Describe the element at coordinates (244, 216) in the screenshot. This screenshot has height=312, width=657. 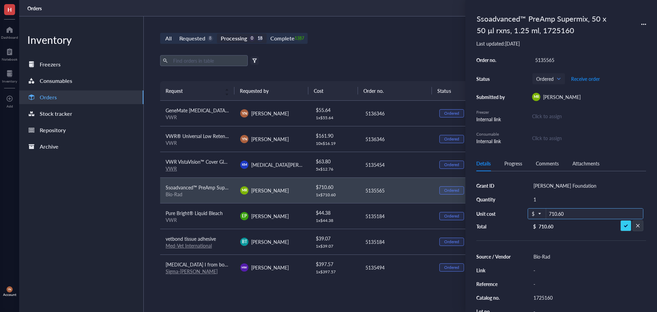
I see `span: EP` at that location.